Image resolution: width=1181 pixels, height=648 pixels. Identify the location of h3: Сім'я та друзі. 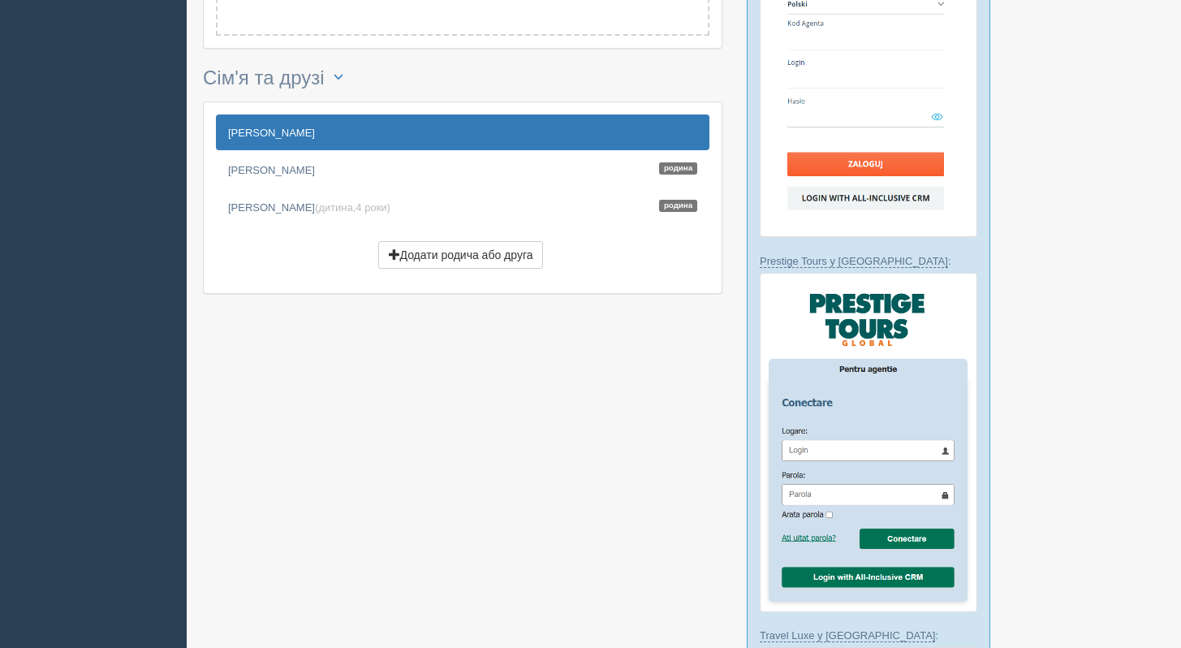
(463, 79).